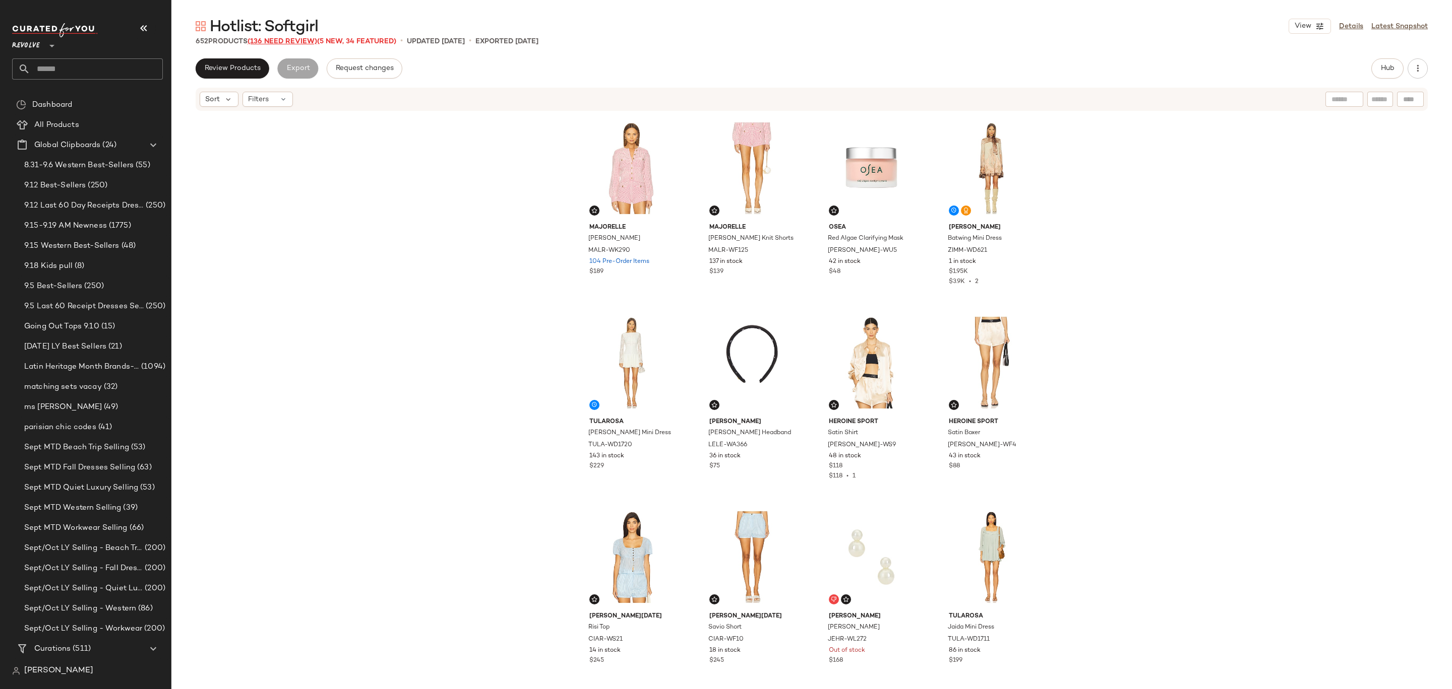 Image resolution: width=1452 pixels, height=689 pixels. What do you see at coordinates (356, 41) in the screenshot?
I see `span: (5 New, 34 Featured)` at bounding box center [356, 41].